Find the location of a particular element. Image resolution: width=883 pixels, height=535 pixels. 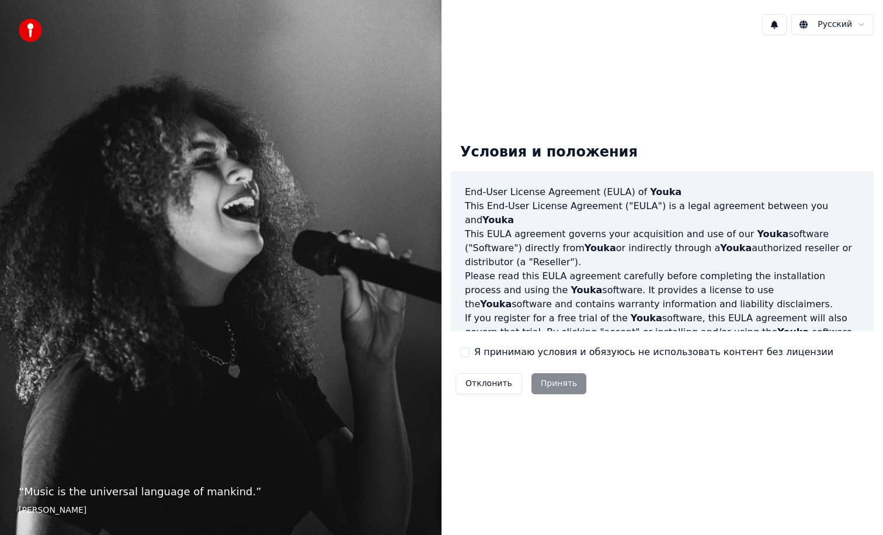

p: If you register for a free trial of the software, this EULA agreement will also govern that trial... is located at coordinates (662, 339).